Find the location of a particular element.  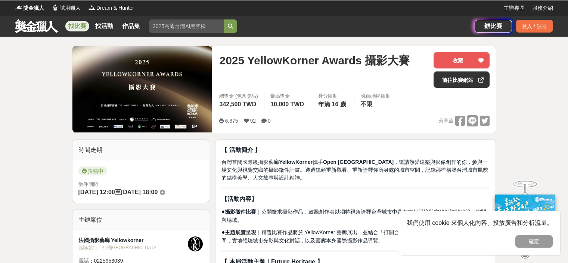

a: 主辦專區 is located at coordinates (514, 8).